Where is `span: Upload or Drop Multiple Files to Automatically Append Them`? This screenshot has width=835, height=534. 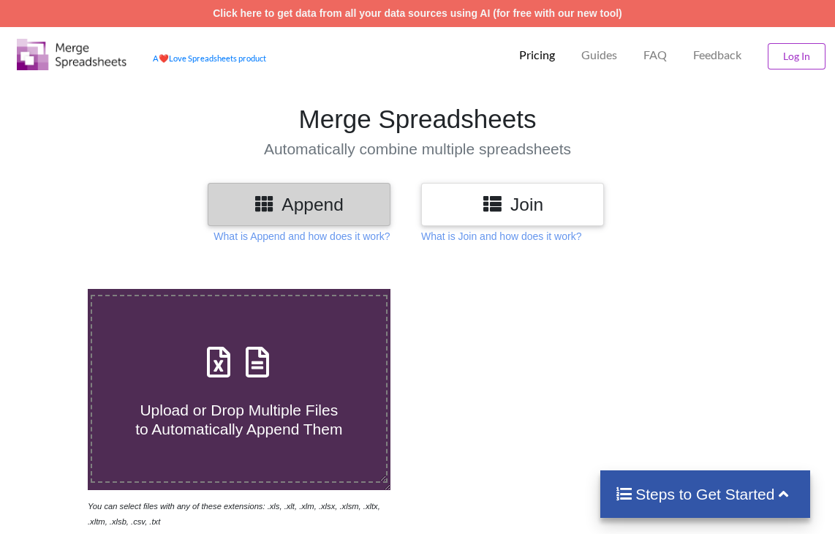
span: Upload or Drop Multiple Files to Automatically Append Them is located at coordinates (238, 419).